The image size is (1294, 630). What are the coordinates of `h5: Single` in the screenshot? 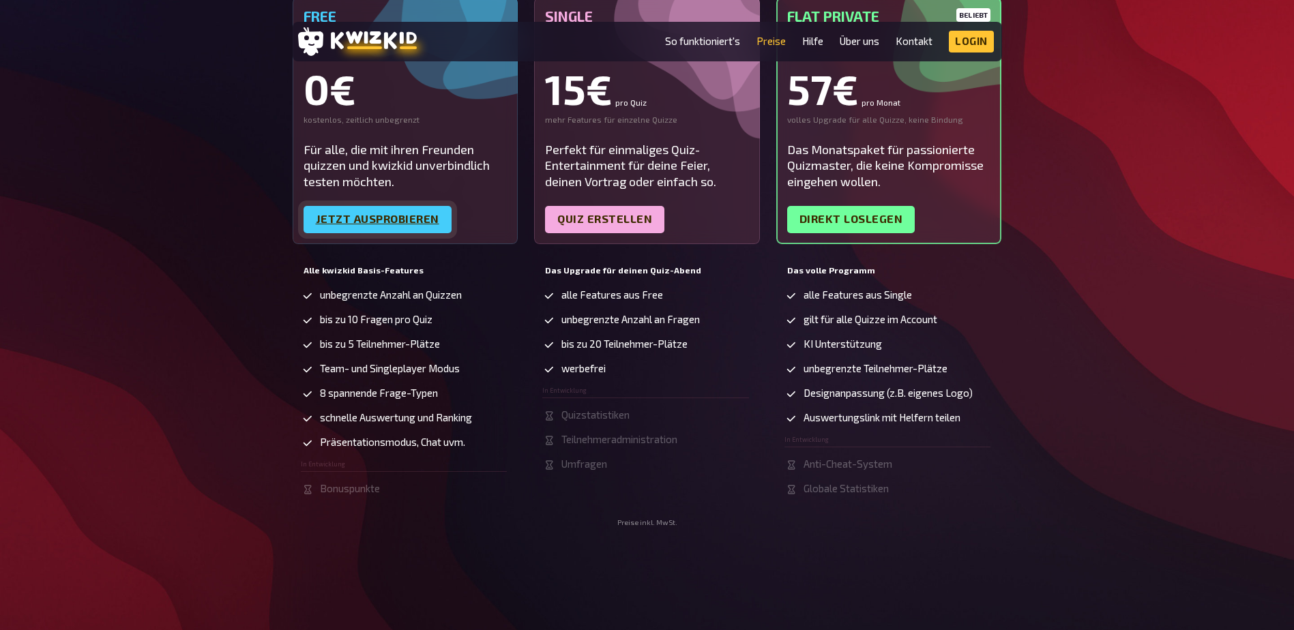 It's located at (647, 16).